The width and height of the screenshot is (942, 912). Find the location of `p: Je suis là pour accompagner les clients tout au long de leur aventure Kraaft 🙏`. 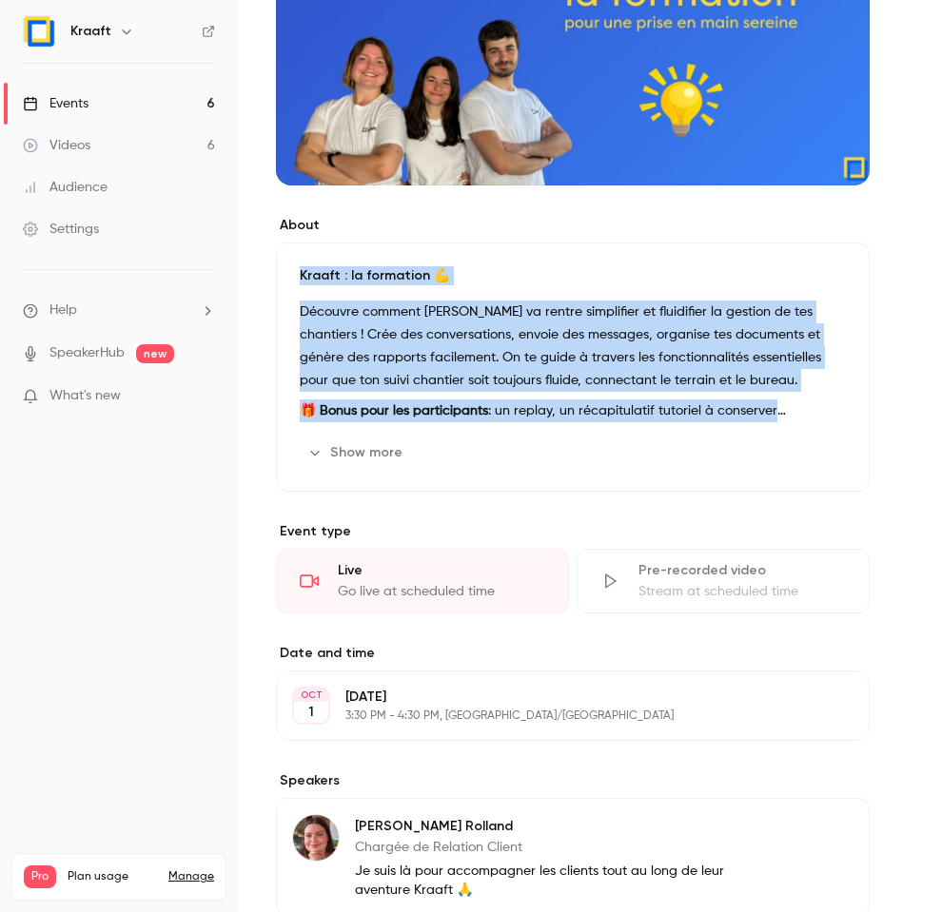

p: Je suis là pour accompagner les clients tout au long de leur aventure Kraaft 🙏 is located at coordinates (550, 881).